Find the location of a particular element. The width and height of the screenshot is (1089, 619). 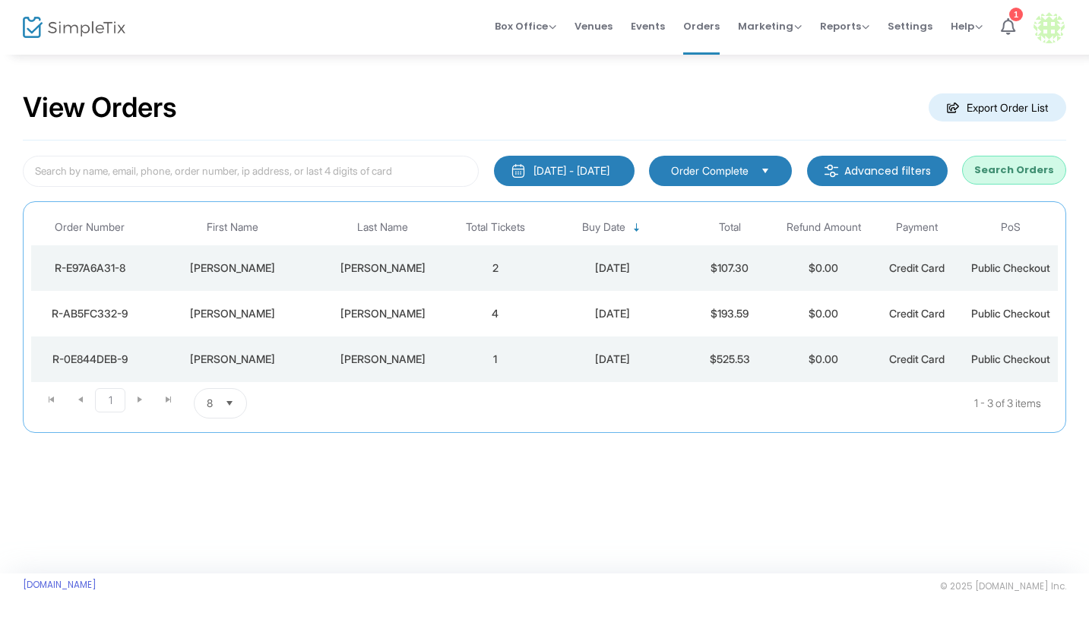

div: 1 is located at coordinates (1016, 14).